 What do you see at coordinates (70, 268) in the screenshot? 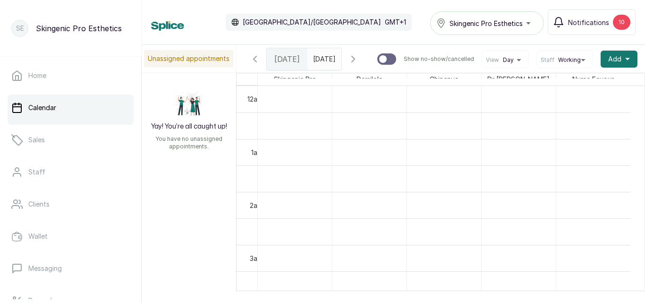
I see `a: Messaging` at bounding box center [70, 268].